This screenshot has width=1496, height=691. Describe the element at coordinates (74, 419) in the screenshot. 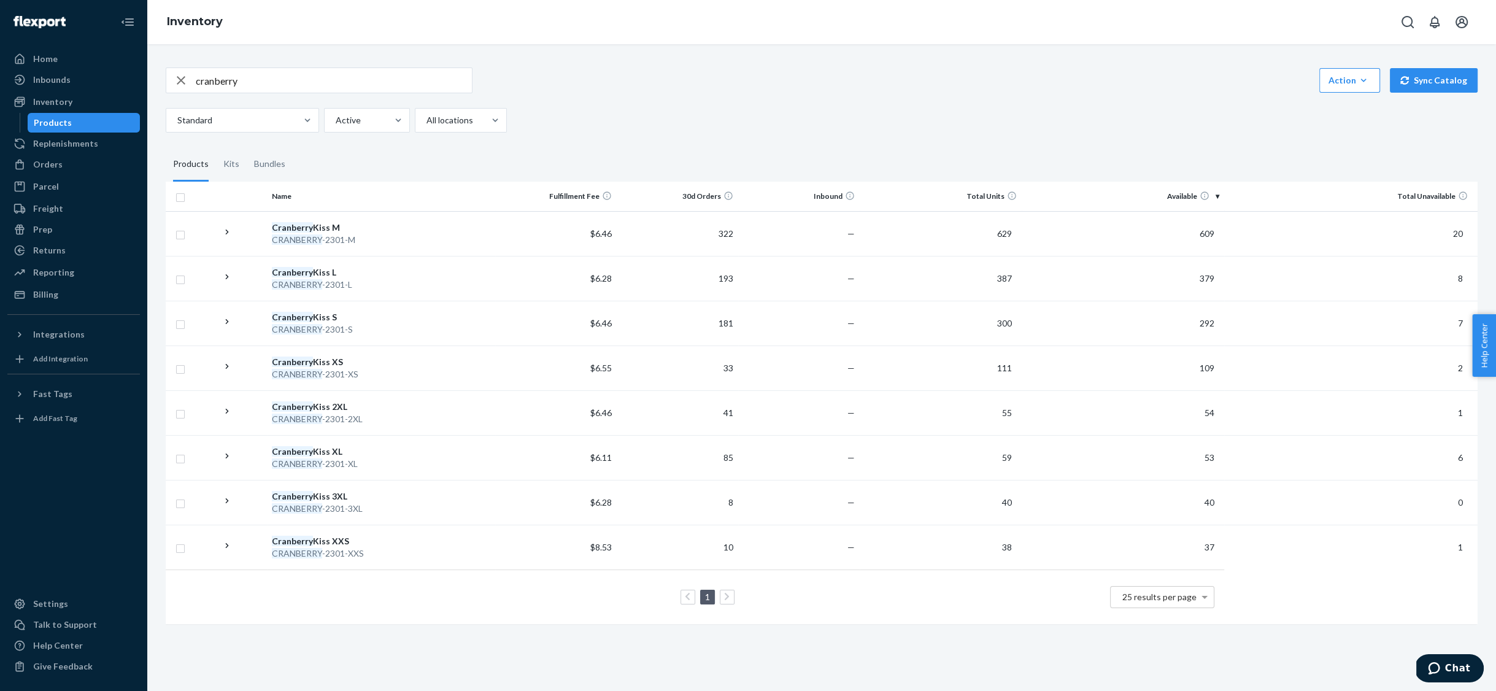

I see `a: Add Fast Tag` at that location.